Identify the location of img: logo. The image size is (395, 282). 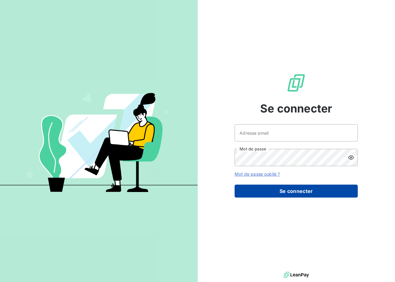
(296, 275).